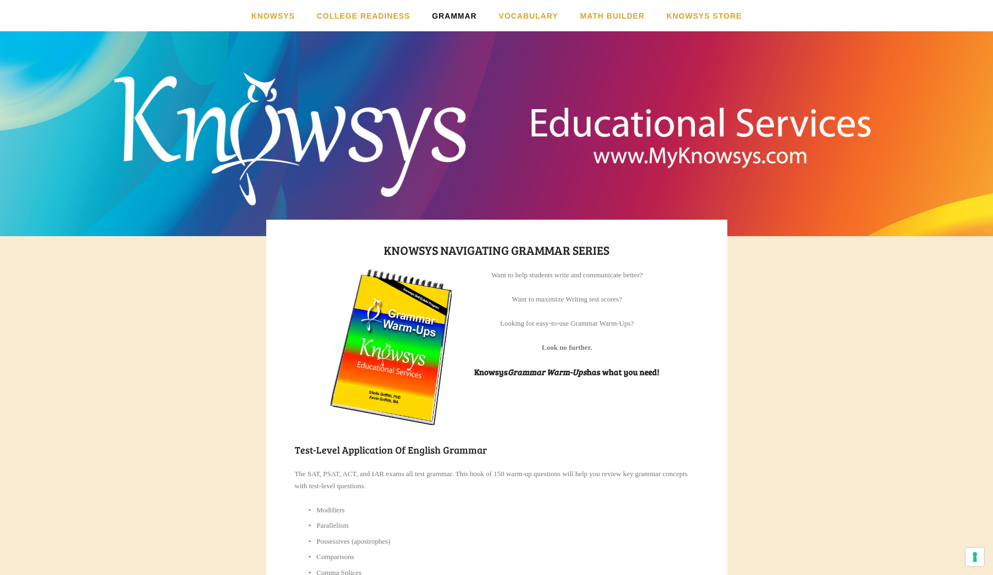 The height and width of the screenshot is (575, 993). I want to click on p: The SAT, PSAT, ACT, and IAR exams all test grammar. This book of 150 warm-up questions will help ..., so click(497, 480).